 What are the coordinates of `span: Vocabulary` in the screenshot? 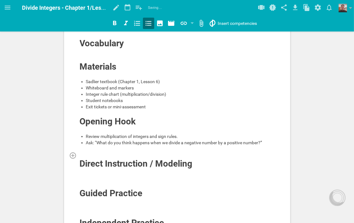 It's located at (102, 43).